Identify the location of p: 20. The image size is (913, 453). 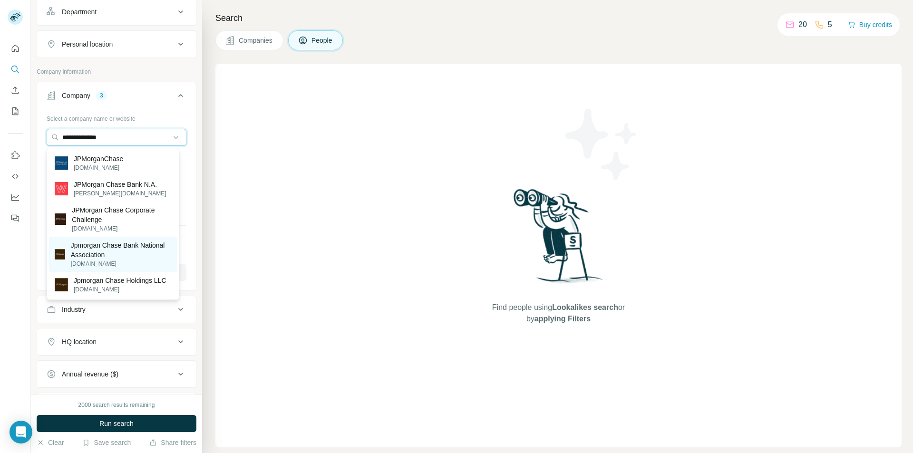
(803, 25).